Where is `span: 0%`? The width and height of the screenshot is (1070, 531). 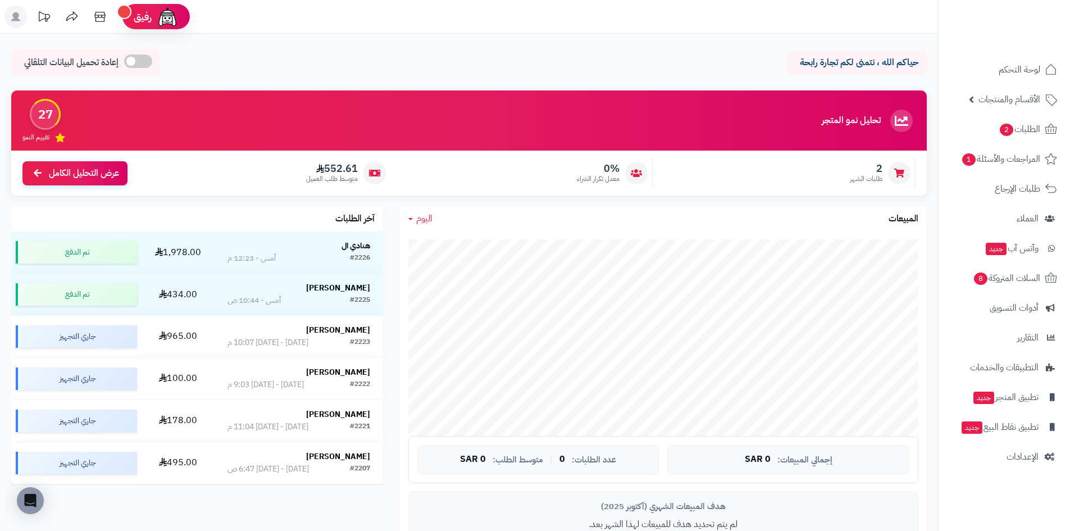
span: 0% is located at coordinates (598, 168).